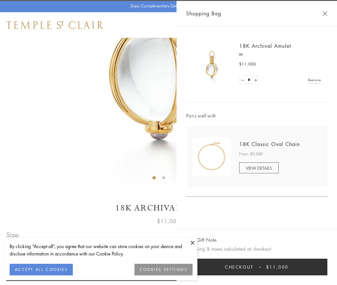 The width and height of the screenshot is (337, 285). Describe the element at coordinates (257, 116) in the screenshot. I see `span: Pairs well with` at that location.